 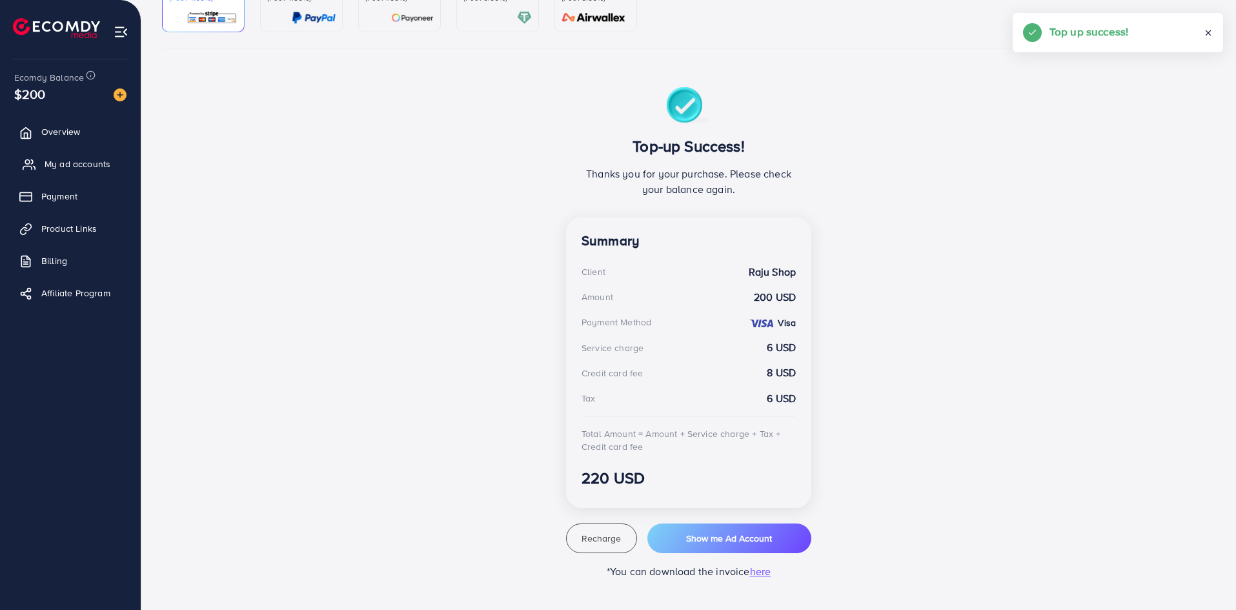 What do you see at coordinates (70, 261) in the screenshot?
I see `a: Billing` at bounding box center [70, 261].